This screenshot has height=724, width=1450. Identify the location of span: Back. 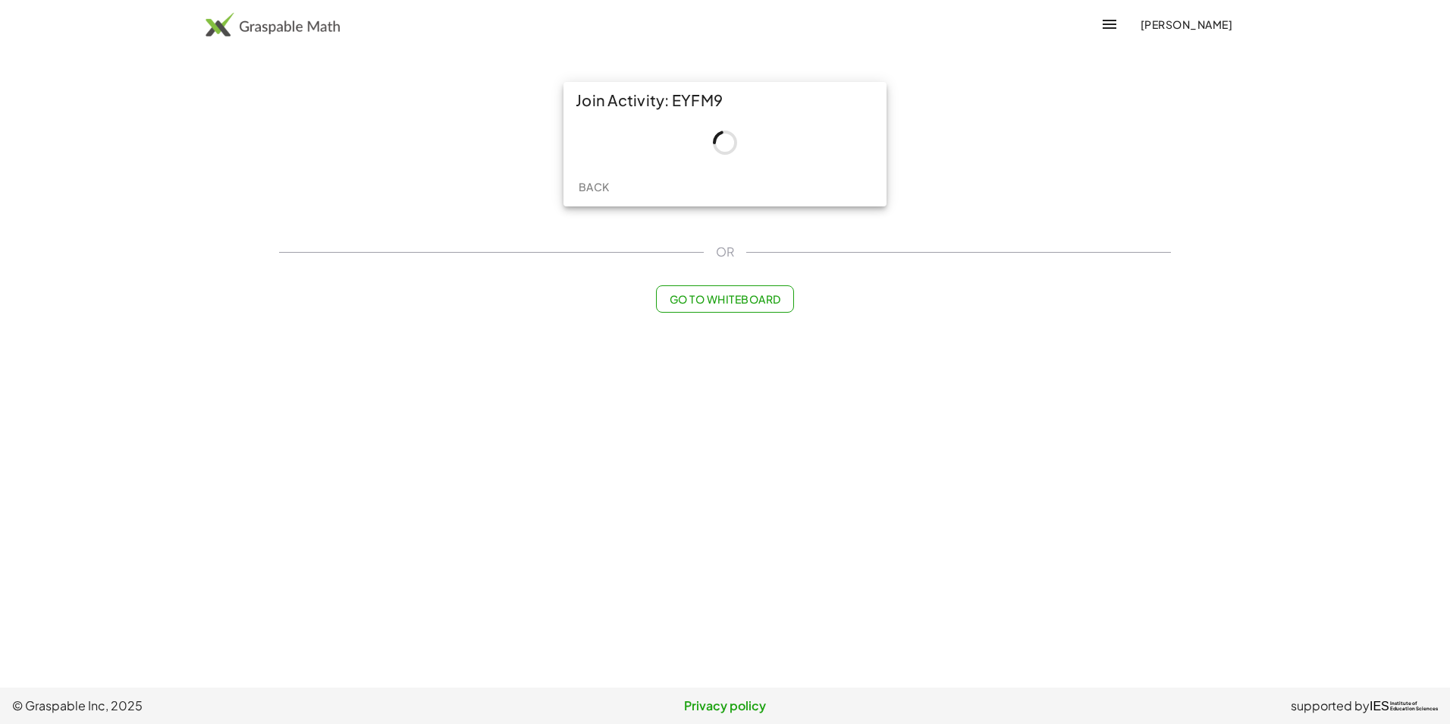
(593, 187).